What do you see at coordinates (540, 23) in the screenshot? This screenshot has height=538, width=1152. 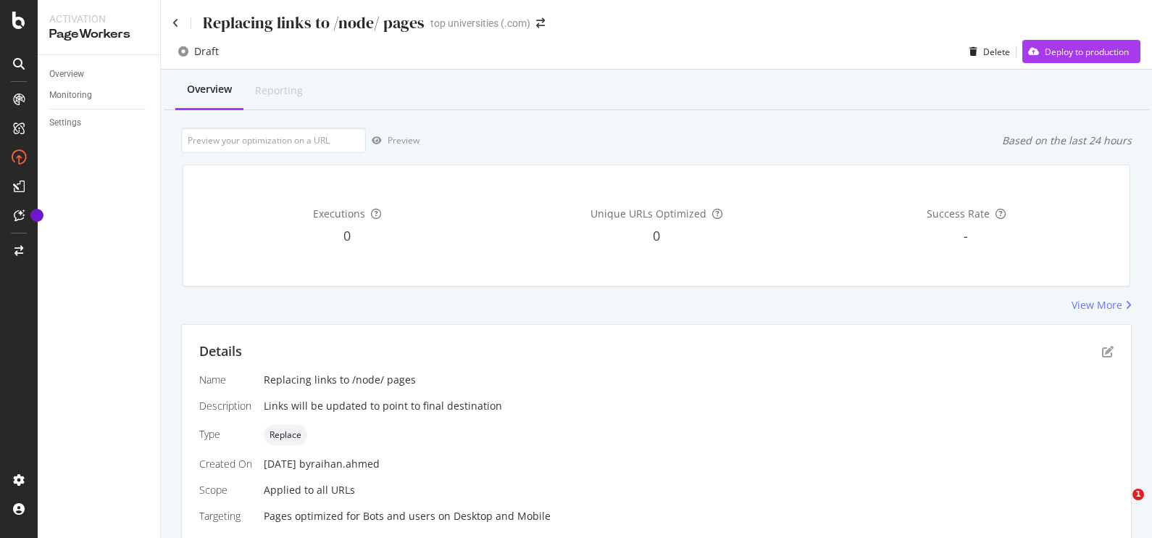 I see `div: arrow-right-arrow-left` at bounding box center [540, 23].